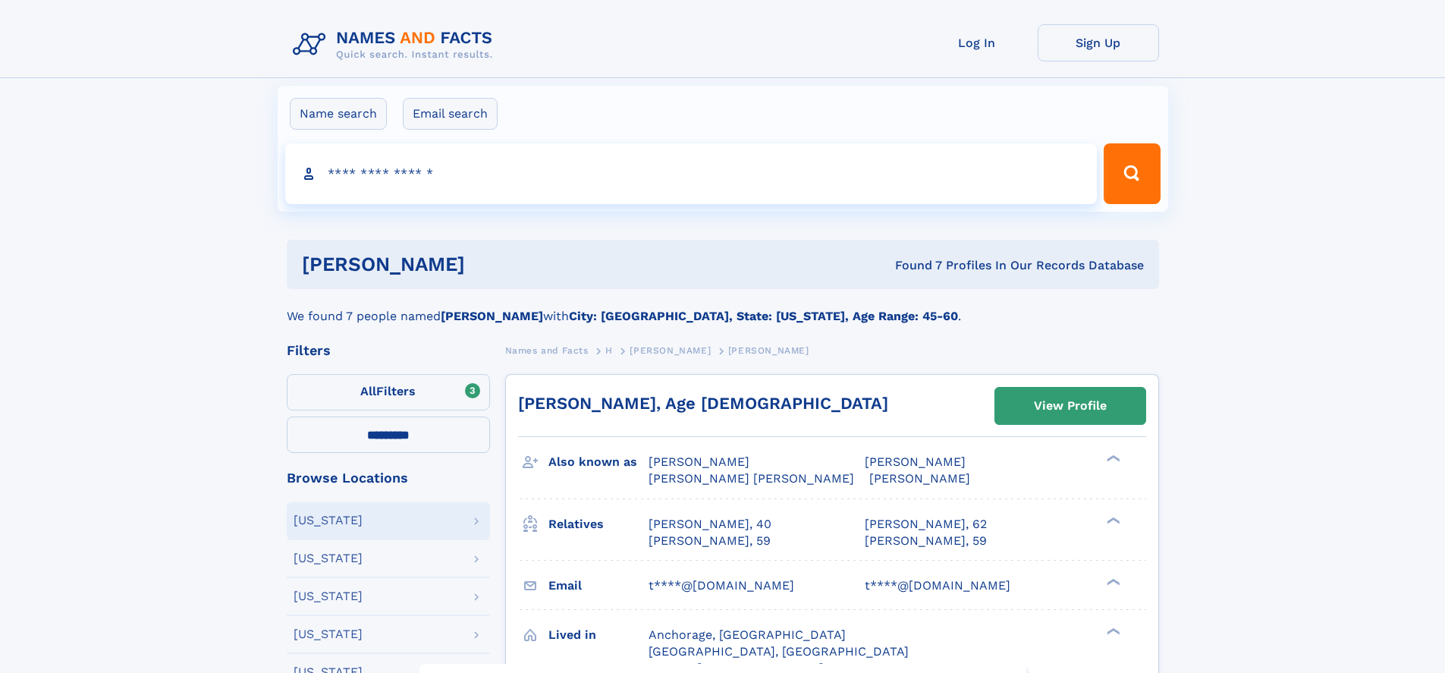 This screenshot has height=673, width=1445. Describe the element at coordinates (388, 350) in the screenshot. I see `div: Filters` at that location.